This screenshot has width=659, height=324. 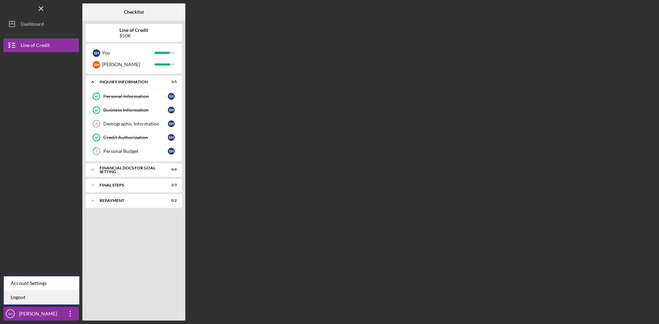 What do you see at coordinates (42, 283) in the screenshot?
I see `div: Account Settings` at bounding box center [42, 283].